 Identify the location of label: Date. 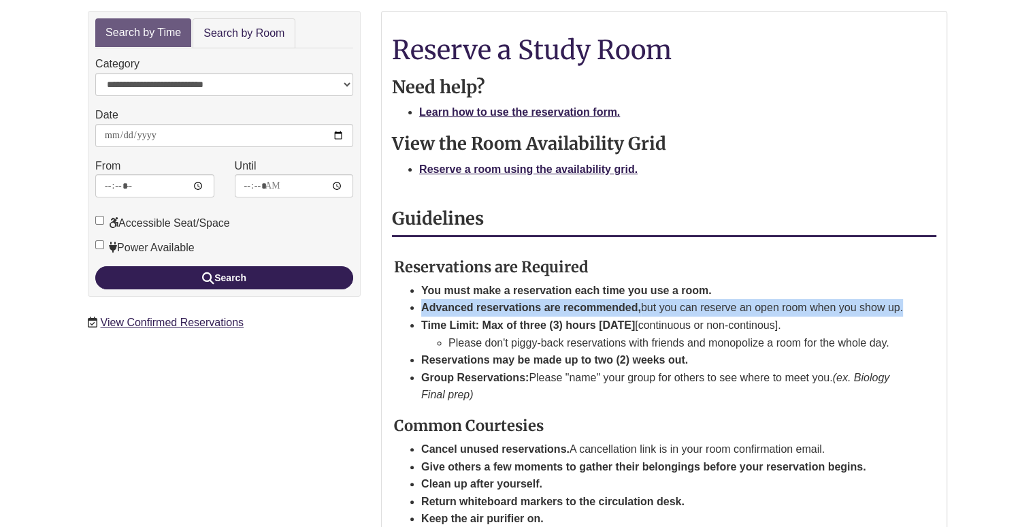
(107, 115).